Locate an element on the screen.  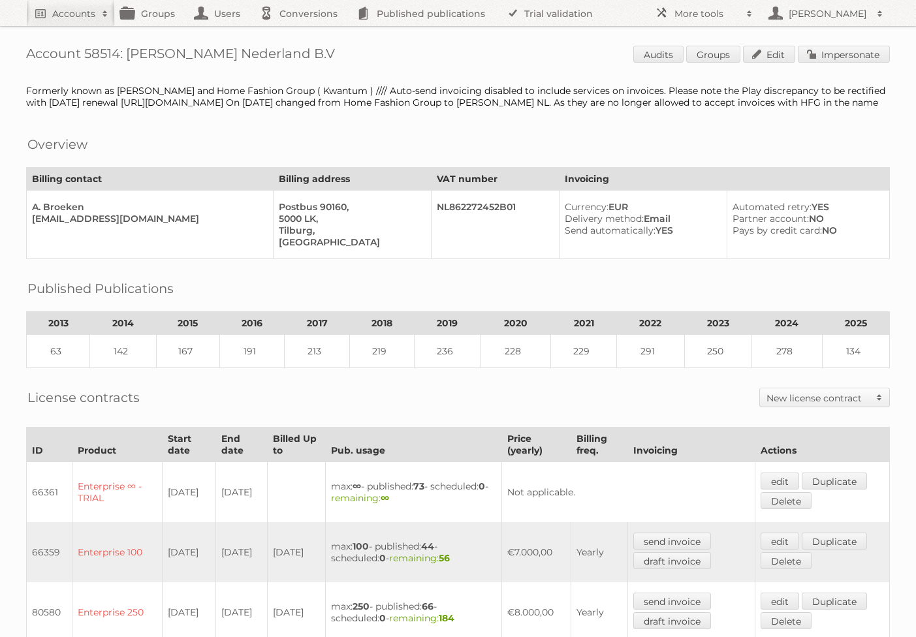
th: 2016 is located at coordinates (252, 323).